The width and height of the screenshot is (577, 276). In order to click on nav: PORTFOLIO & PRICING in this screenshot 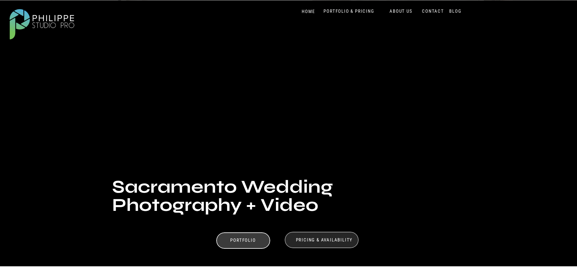, I will do `click(349, 11)`.